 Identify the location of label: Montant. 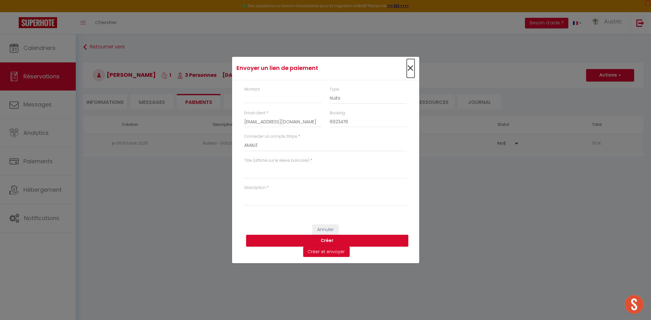
(252, 89).